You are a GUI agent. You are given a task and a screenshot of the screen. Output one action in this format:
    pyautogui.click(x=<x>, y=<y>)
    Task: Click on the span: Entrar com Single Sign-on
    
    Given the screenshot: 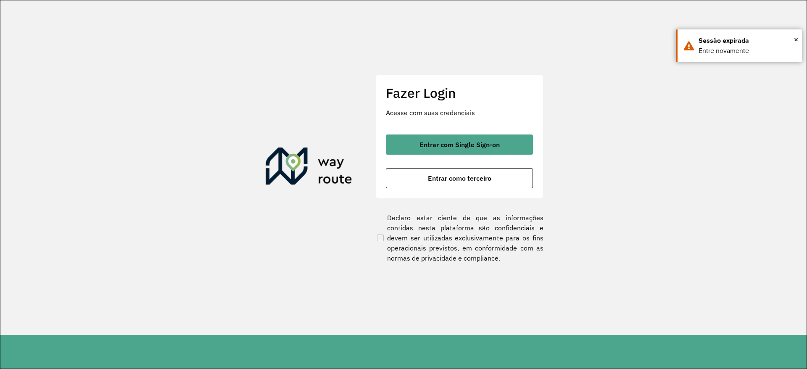 What is the action you would take?
    pyautogui.click(x=459, y=145)
    